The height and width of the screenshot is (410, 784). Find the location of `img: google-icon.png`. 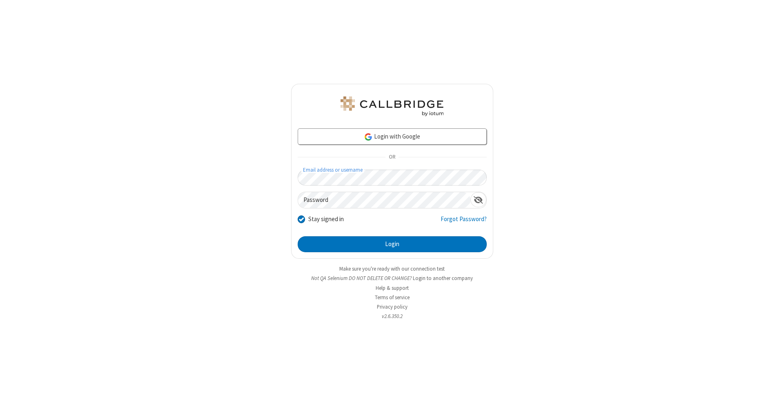

img: google-icon.png is located at coordinates (369, 137).